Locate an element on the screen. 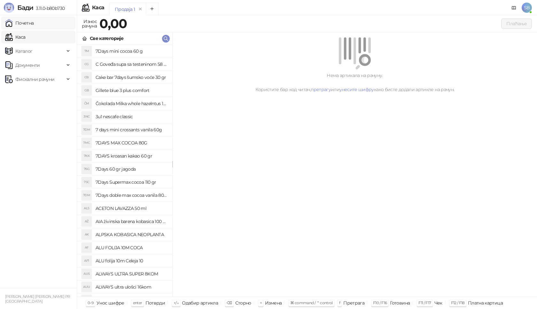 The height and width of the screenshot is (309, 537). div: 7KK is located at coordinates (87, 156).